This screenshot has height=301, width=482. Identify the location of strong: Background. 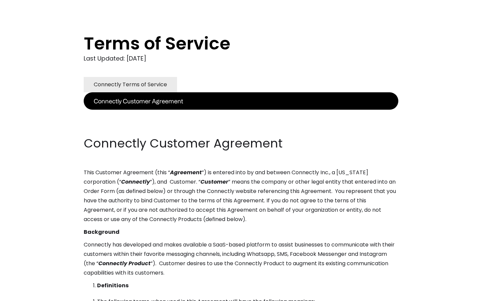
(101, 232).